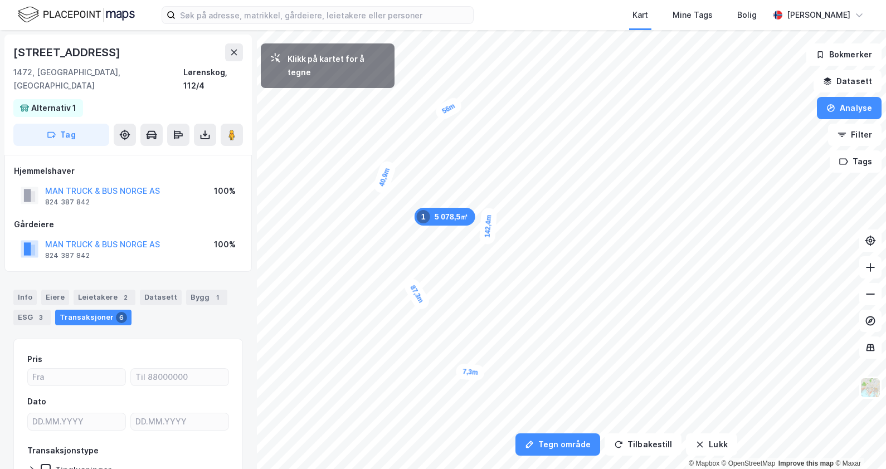  Describe the element at coordinates (61, 135) in the screenshot. I see `button: Tag` at that location.